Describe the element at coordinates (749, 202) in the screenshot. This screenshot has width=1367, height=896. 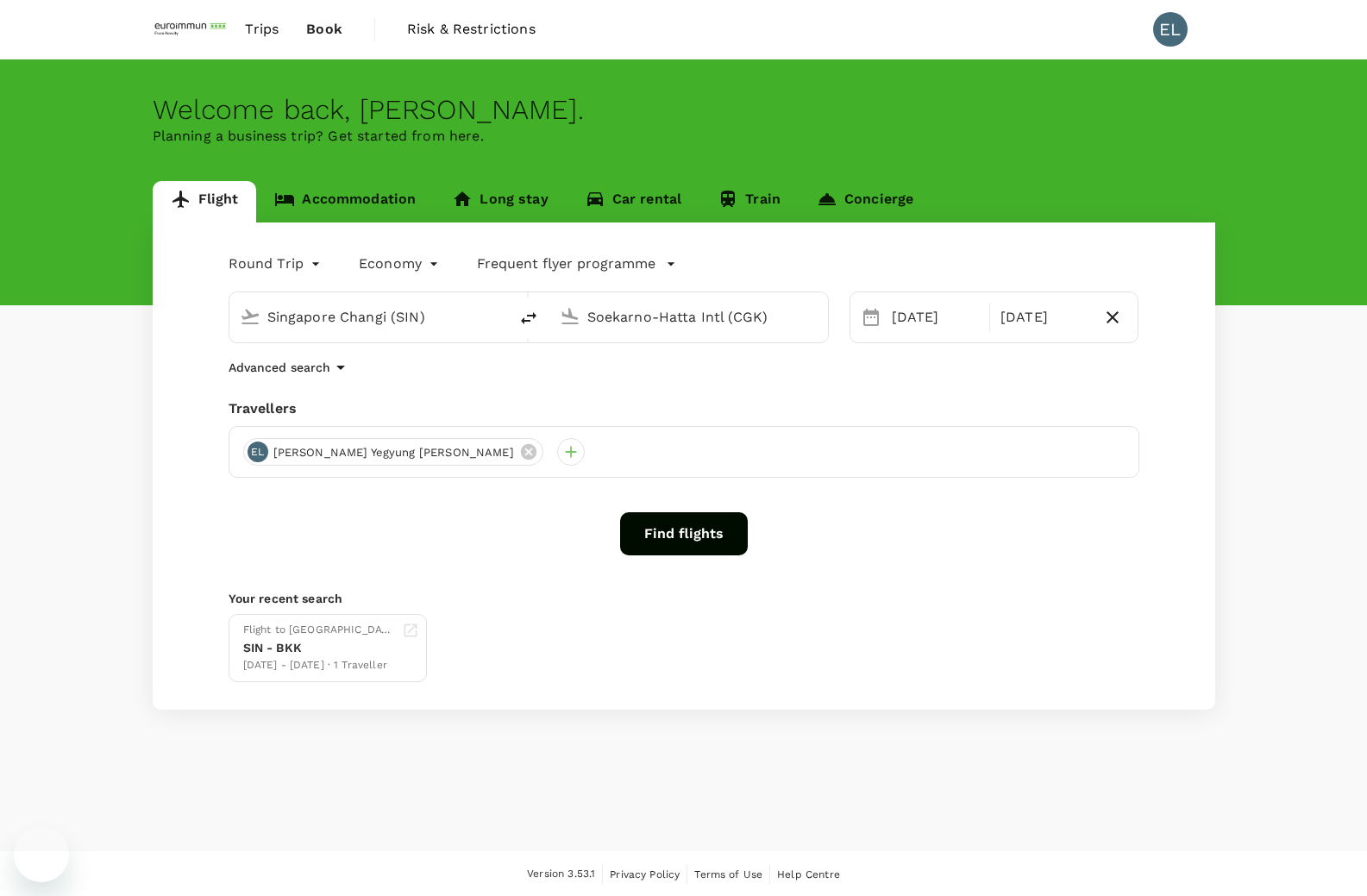
I see `a: Train` at that location.